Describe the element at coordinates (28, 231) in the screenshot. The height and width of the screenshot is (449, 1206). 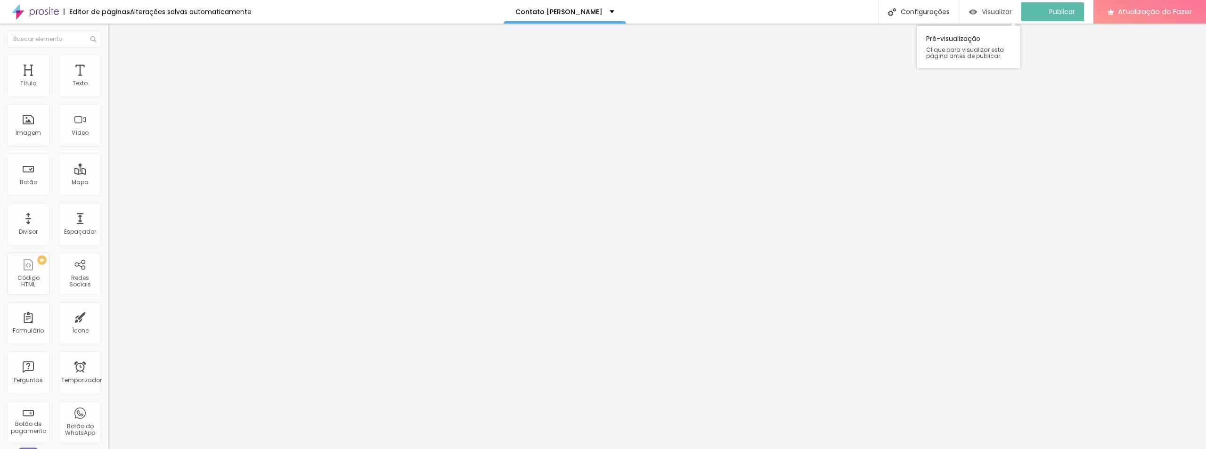
I see `font: Divisor` at that location.